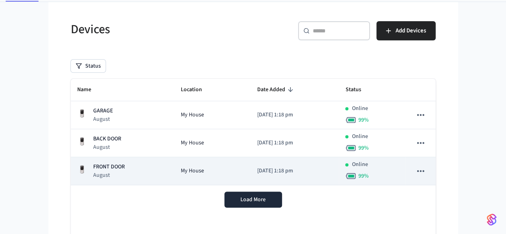 The height and width of the screenshot is (234, 506). Describe the element at coordinates (253, 132) in the screenshot. I see `table: sticky table` at that location.